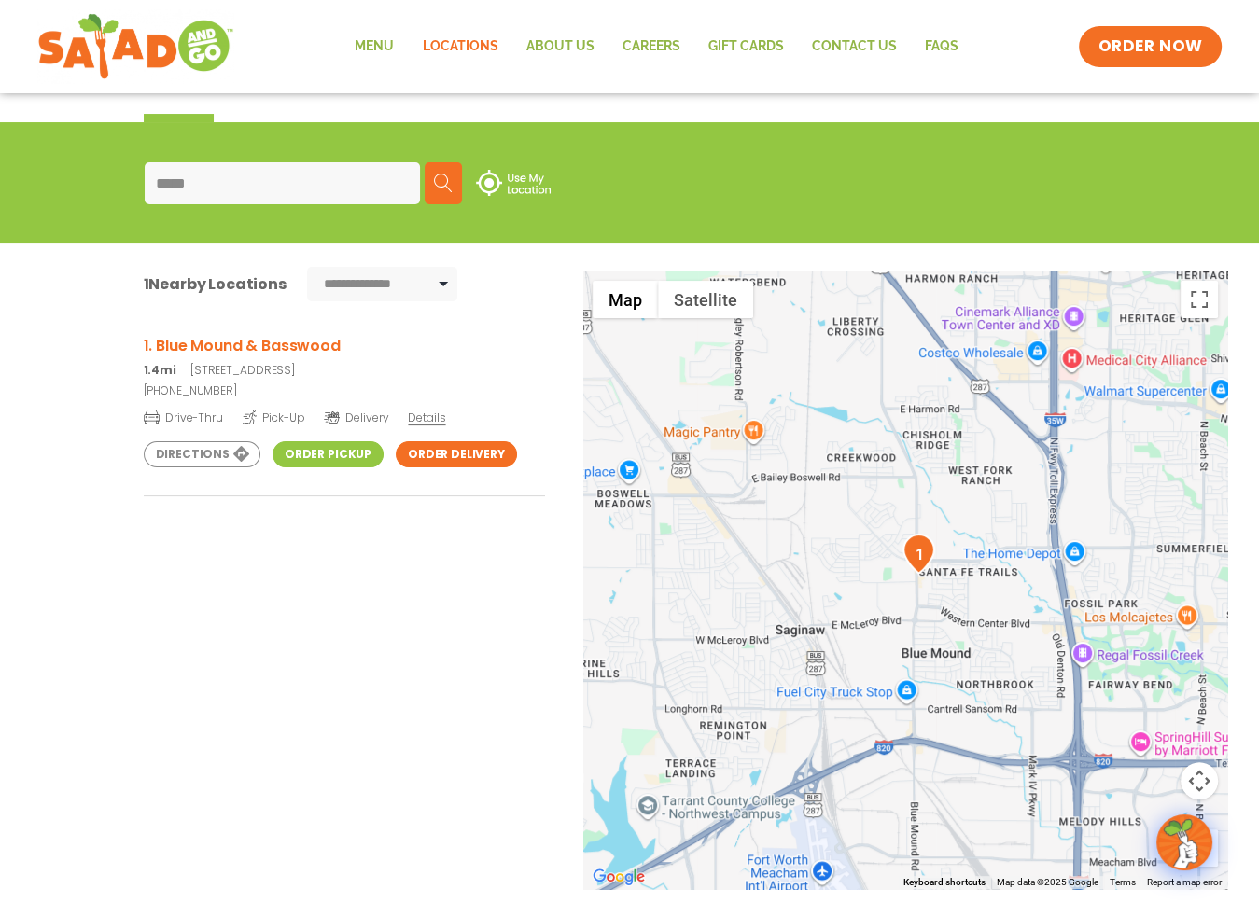  What do you see at coordinates (1199, 300) in the screenshot?
I see `button: Toggle fullscreen view` at bounding box center [1199, 300].